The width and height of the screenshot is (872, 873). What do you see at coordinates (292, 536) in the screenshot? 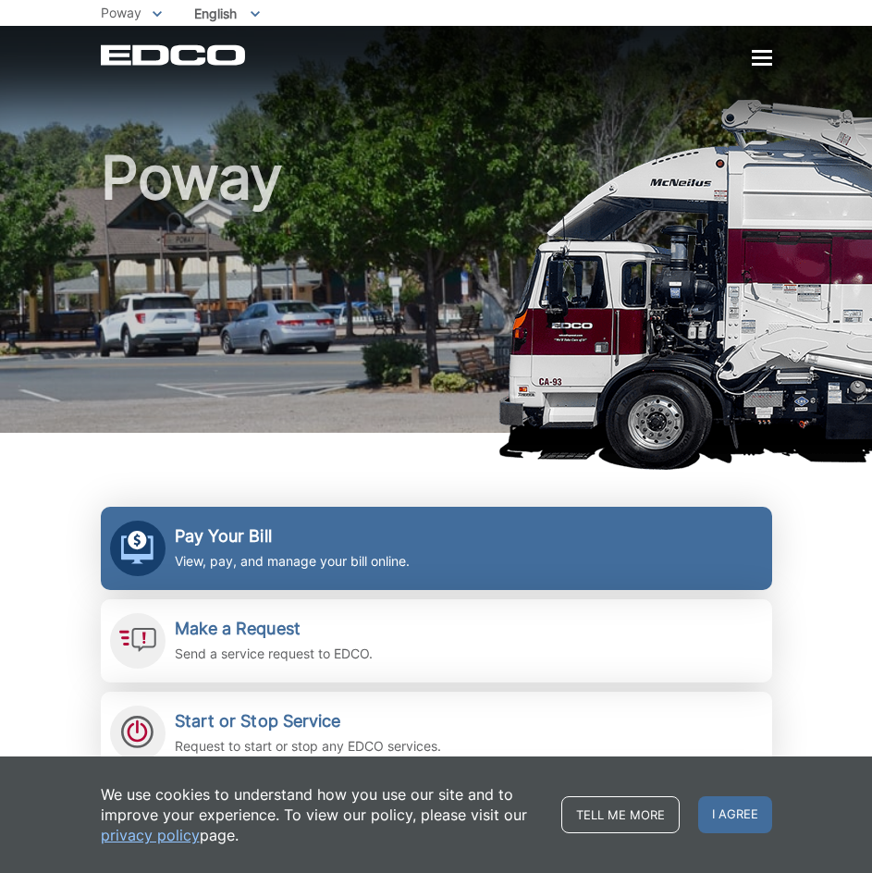
I see `h2: Pay Your Bill` at bounding box center [292, 536].